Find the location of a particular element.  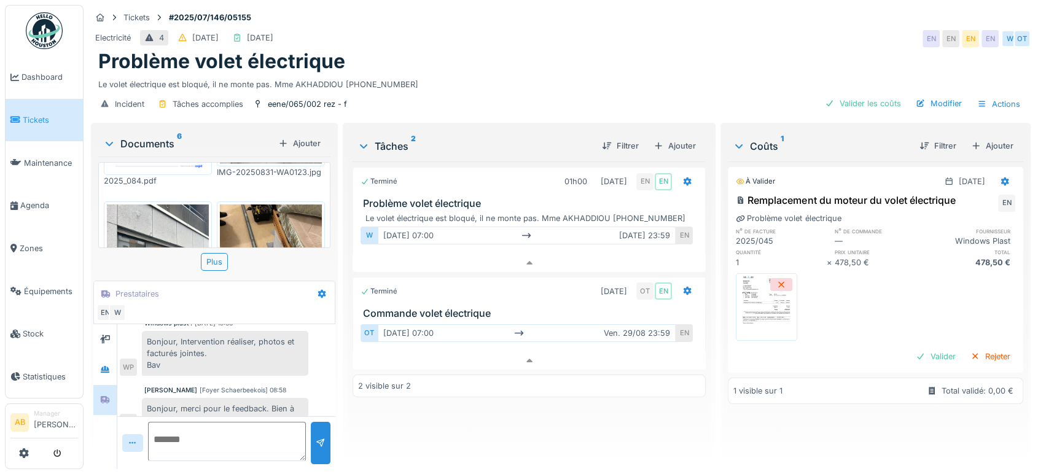

div: Tâches is located at coordinates (475, 146).